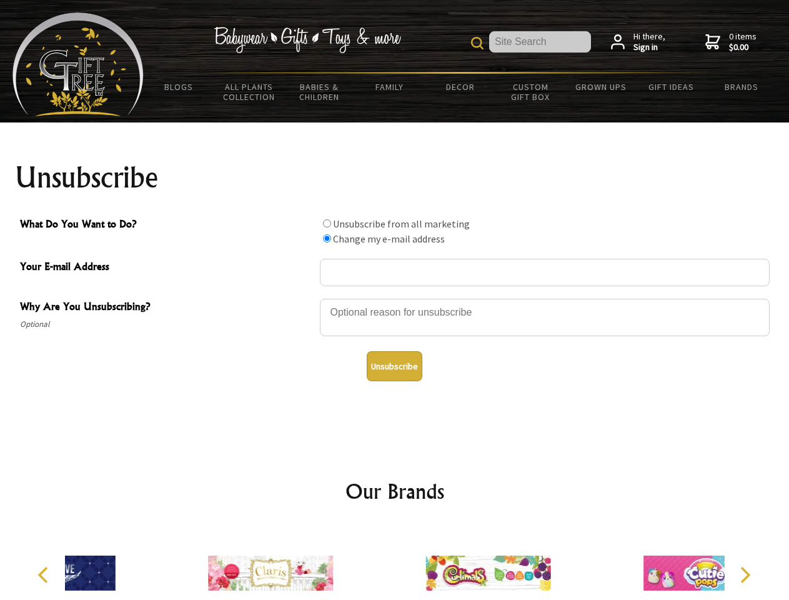  What do you see at coordinates (600, 87) in the screenshot?
I see `a: Grown Ups` at bounding box center [600, 87].